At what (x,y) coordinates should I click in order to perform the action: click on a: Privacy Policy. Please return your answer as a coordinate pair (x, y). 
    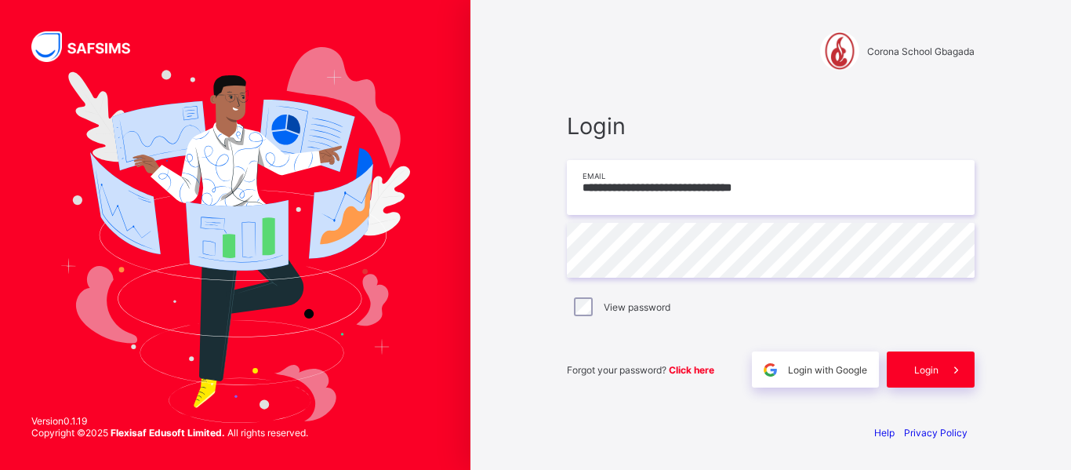
    Looking at the image, I should click on (935, 432).